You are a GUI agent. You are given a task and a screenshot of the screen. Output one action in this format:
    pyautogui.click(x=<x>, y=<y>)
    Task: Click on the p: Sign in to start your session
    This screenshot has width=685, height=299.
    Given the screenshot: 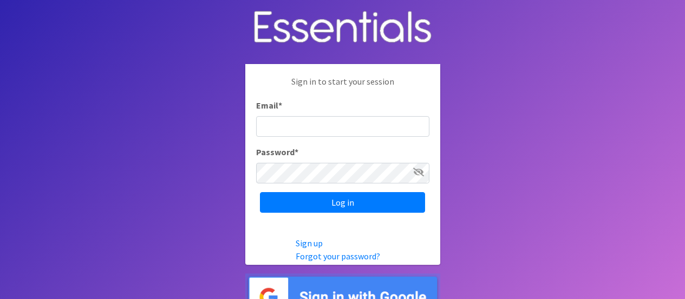 What is the action you would take?
    pyautogui.click(x=343, y=87)
    